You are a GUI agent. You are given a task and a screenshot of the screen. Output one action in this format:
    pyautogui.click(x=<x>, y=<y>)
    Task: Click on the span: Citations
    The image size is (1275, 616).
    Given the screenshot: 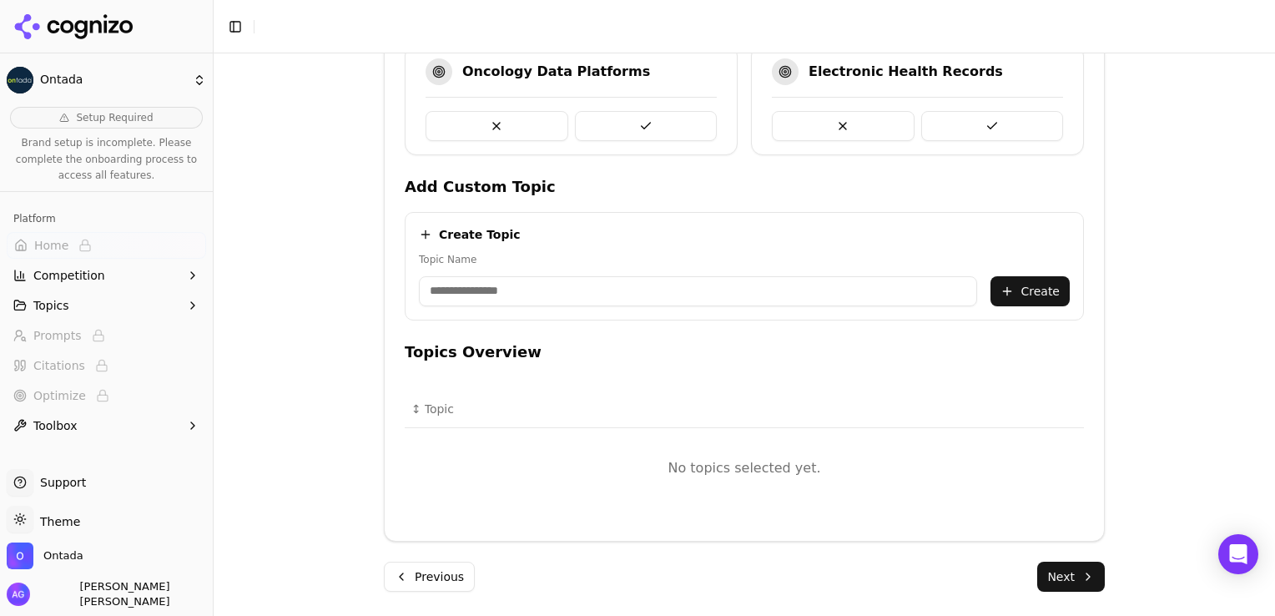 What is the action you would take?
    pyautogui.click(x=59, y=365)
    